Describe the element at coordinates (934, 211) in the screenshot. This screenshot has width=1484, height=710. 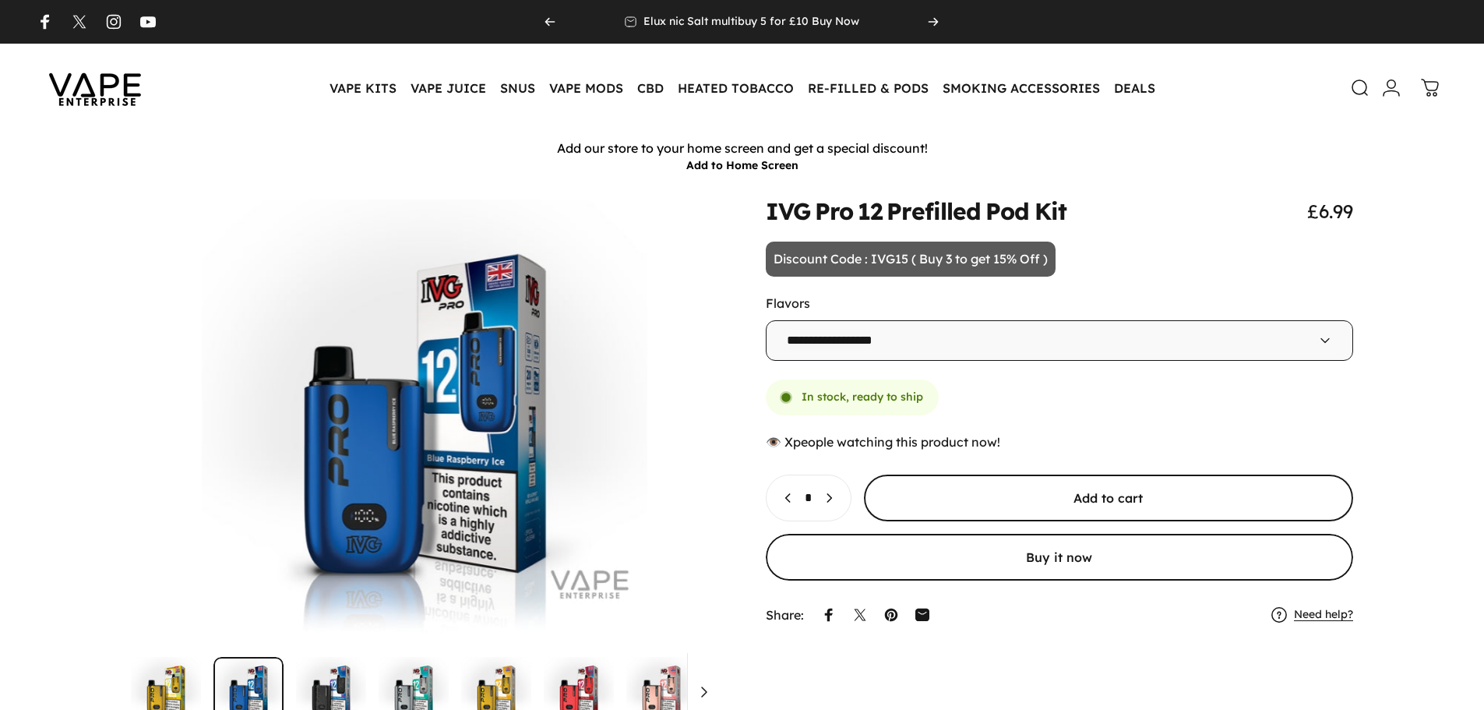
I see `animate-element: Prefilled` at that location.